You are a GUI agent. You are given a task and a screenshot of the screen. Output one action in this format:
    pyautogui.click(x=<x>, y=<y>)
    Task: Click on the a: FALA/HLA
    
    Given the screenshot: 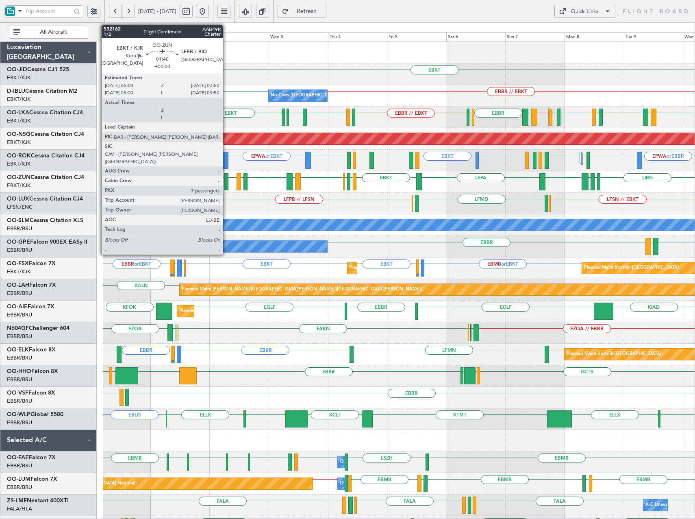 What is the action you would take?
    pyautogui.click(x=20, y=509)
    